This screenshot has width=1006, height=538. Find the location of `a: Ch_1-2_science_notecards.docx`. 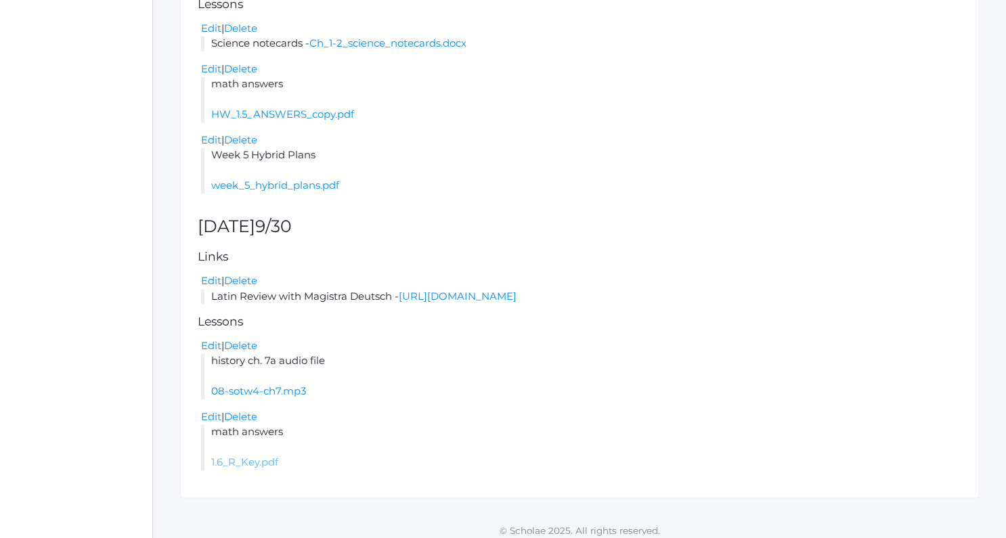

a: Ch_1-2_science_notecards.docx is located at coordinates (388, 43).